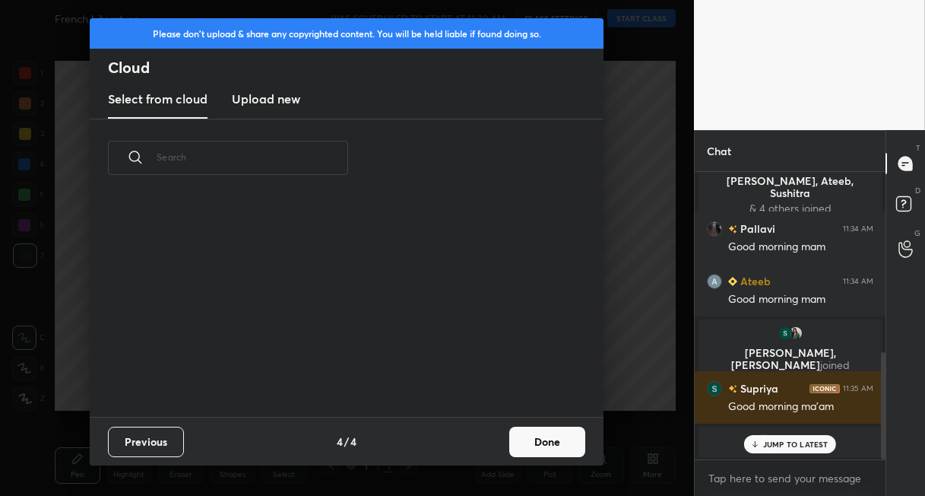 The height and width of the screenshot is (496, 925). What do you see at coordinates (825, 389) in the screenshot?
I see `img: iconic-dark.1390631f.png` at bounding box center [825, 389].